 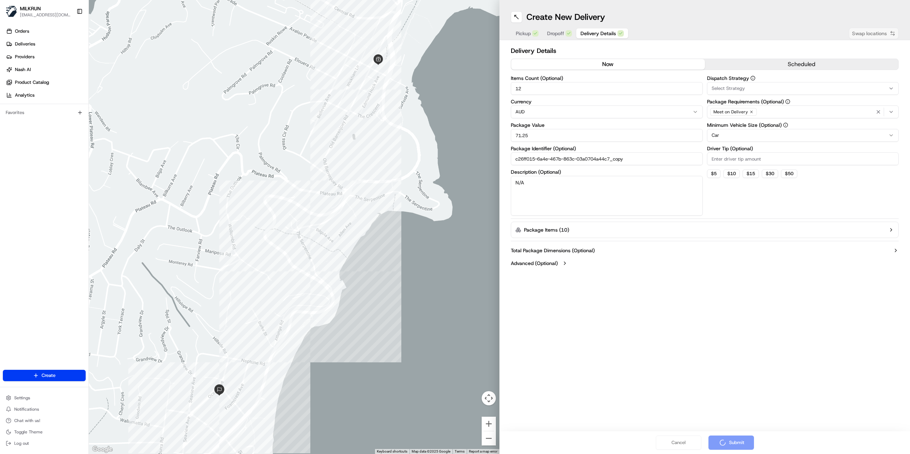 I want to click on span: Select Strategy, so click(x=728, y=88).